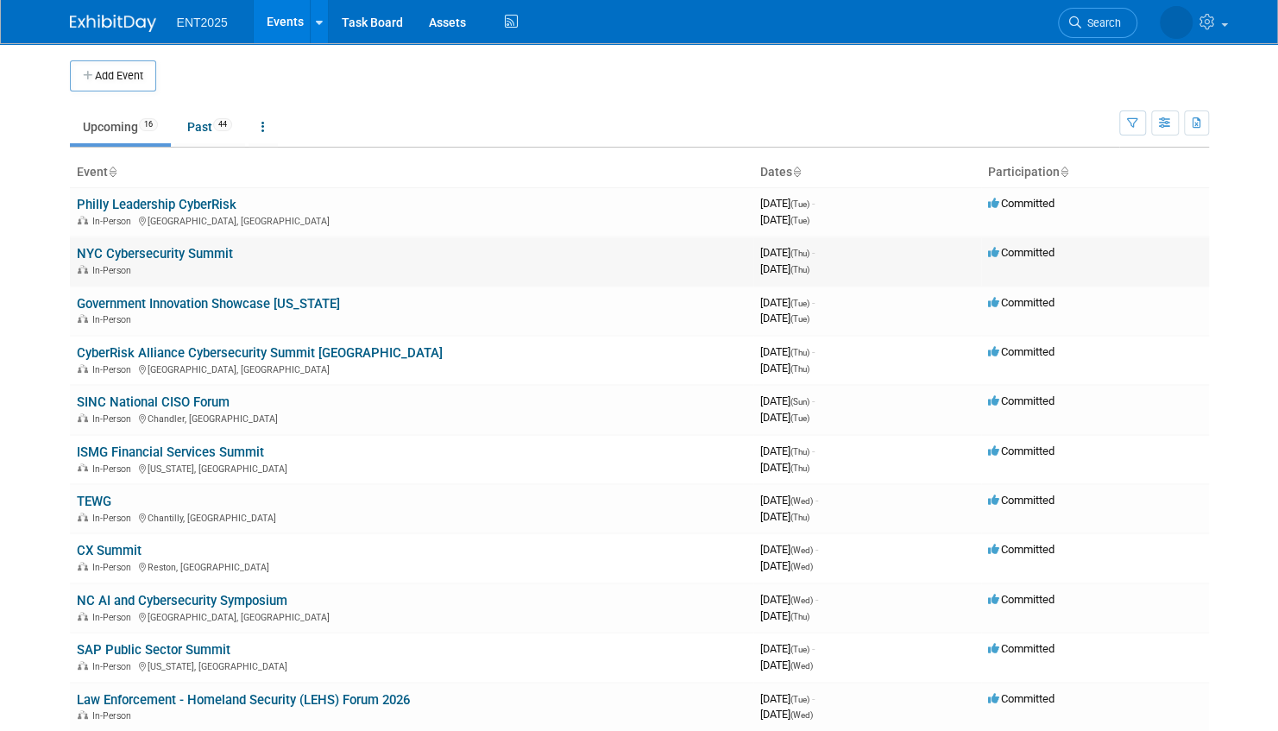 The height and width of the screenshot is (731, 1278). I want to click on a: Sort by Participation Type, so click(1064, 172).